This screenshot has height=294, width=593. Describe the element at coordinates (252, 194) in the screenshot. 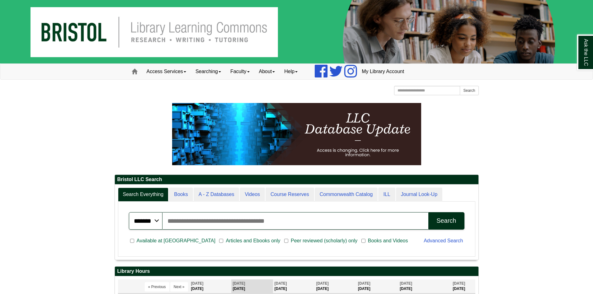

I see `a: Videos` at that location.